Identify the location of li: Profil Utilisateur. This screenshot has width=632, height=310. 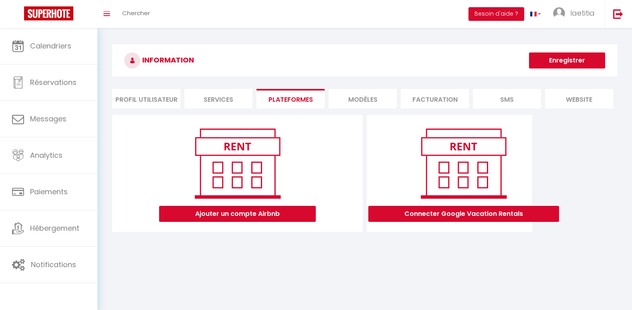
(146, 99).